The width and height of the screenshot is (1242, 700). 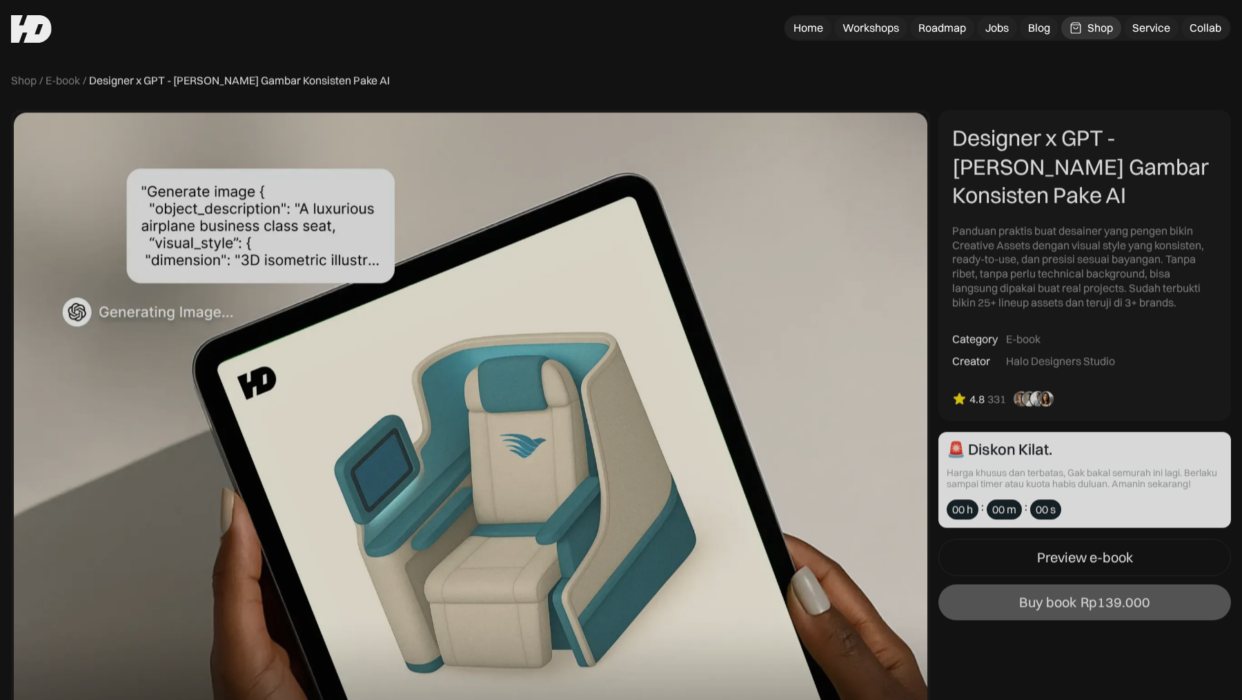 I want to click on a: Service, so click(x=1151, y=28).